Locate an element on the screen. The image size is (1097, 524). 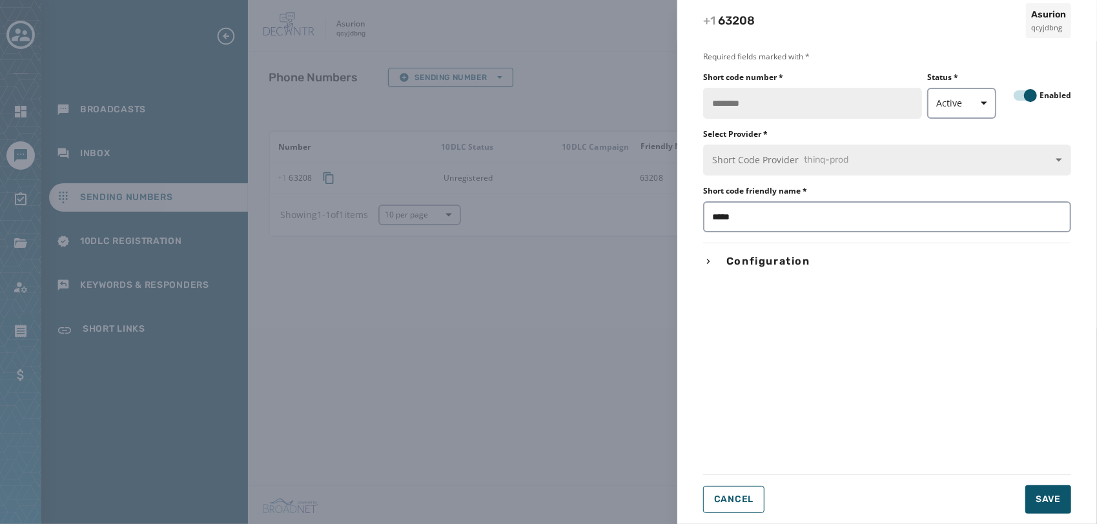
button: Active is located at coordinates (962, 103).